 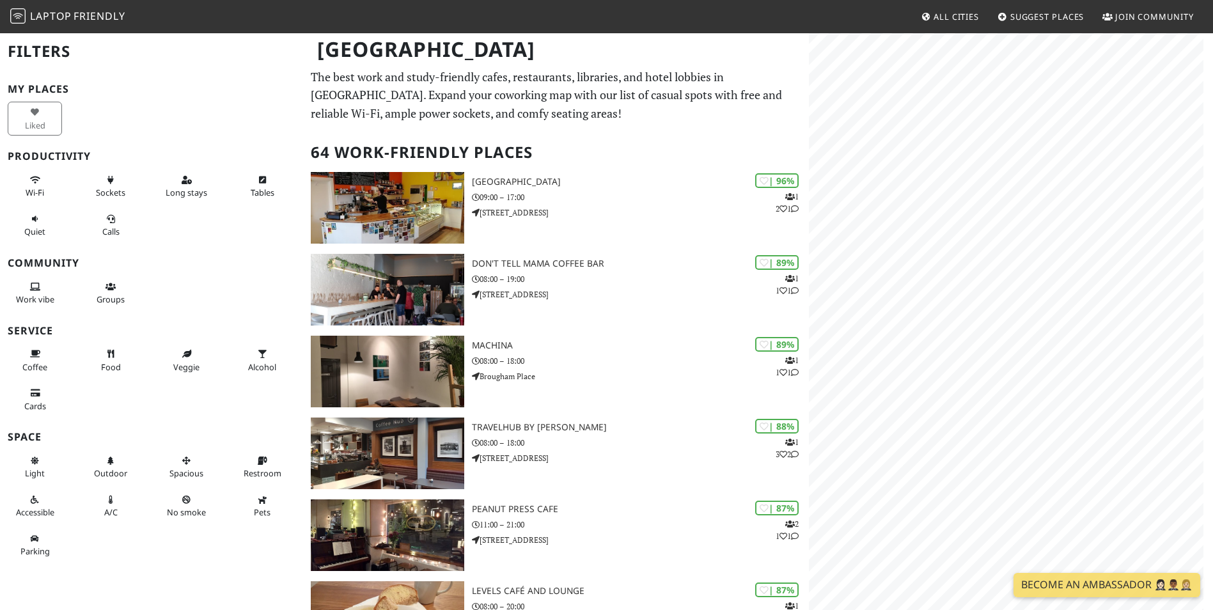 I want to click on span: Veggie, so click(x=186, y=367).